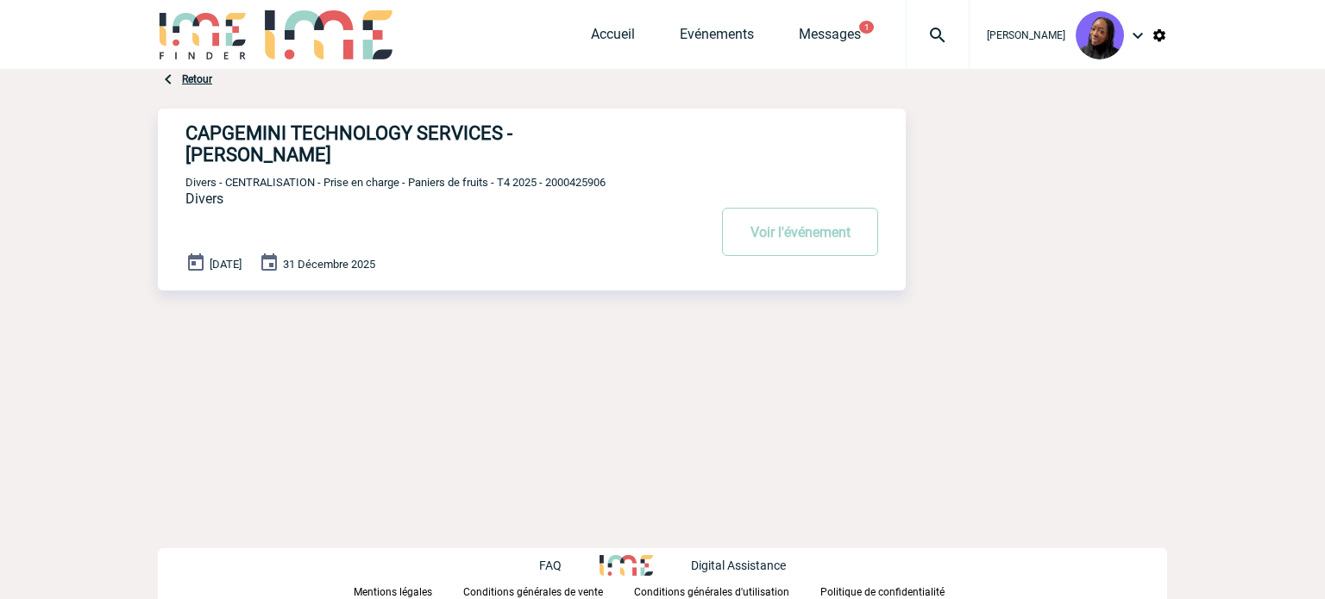  What do you see at coordinates (549, 591) in the screenshot?
I see `a: Conditions générales de vente` at bounding box center [549, 591].